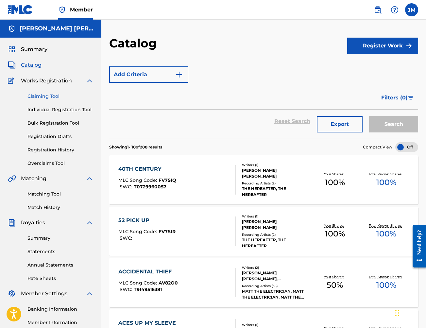 Image resolution: width=426 pixels, height=328 pixels. What do you see at coordinates (46, 81) in the screenshot?
I see `span: Works Registration` at bounding box center [46, 81].